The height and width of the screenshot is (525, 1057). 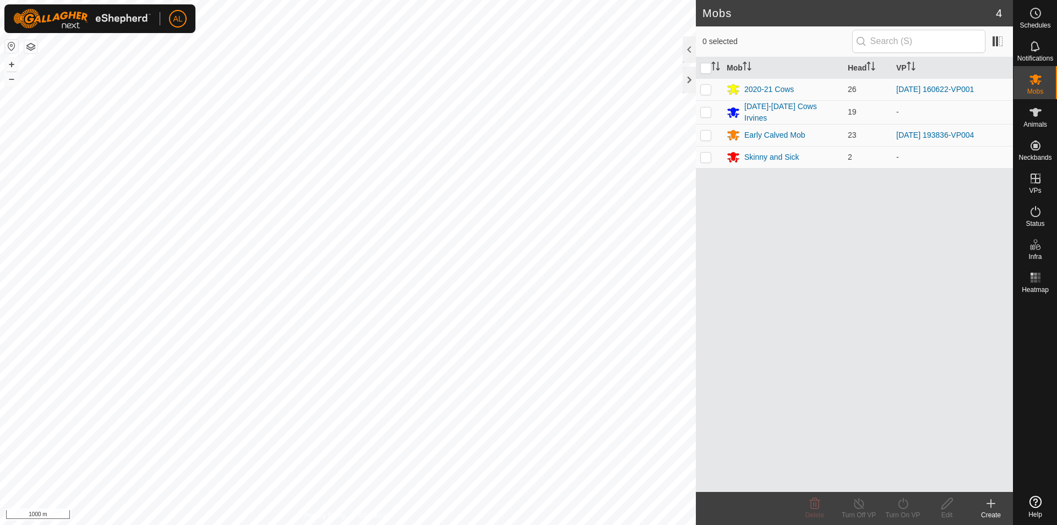 What do you see at coordinates (177, 19) in the screenshot?
I see `span: AL` at bounding box center [177, 19].